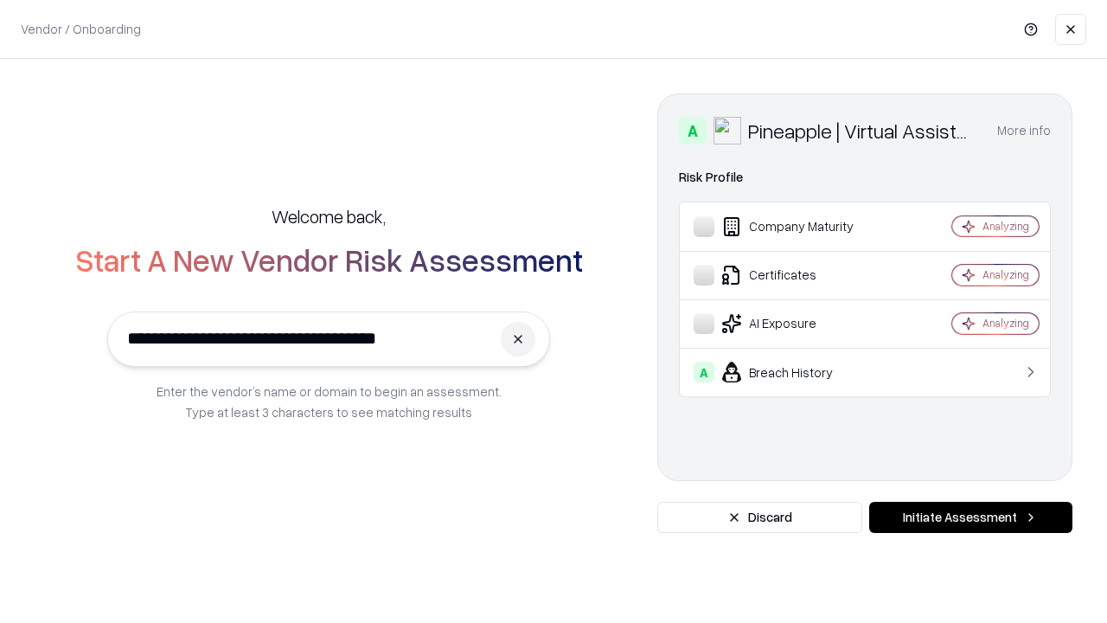 This screenshot has height=623, width=1107. What do you see at coordinates (329, 259) in the screenshot?
I see `h2: Start A New Vendor Risk Assessment` at bounding box center [329, 259].